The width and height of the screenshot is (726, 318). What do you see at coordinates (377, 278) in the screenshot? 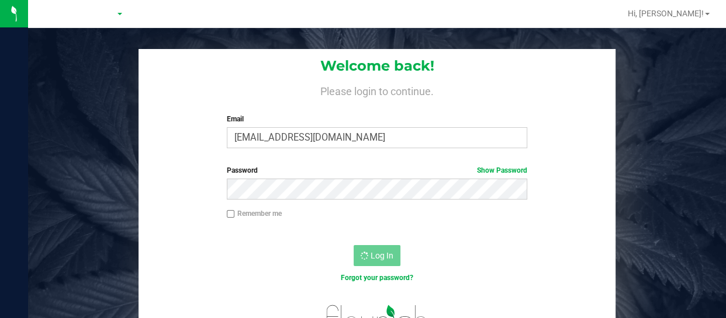
I see `a: Forgot your password?` at bounding box center [377, 278].